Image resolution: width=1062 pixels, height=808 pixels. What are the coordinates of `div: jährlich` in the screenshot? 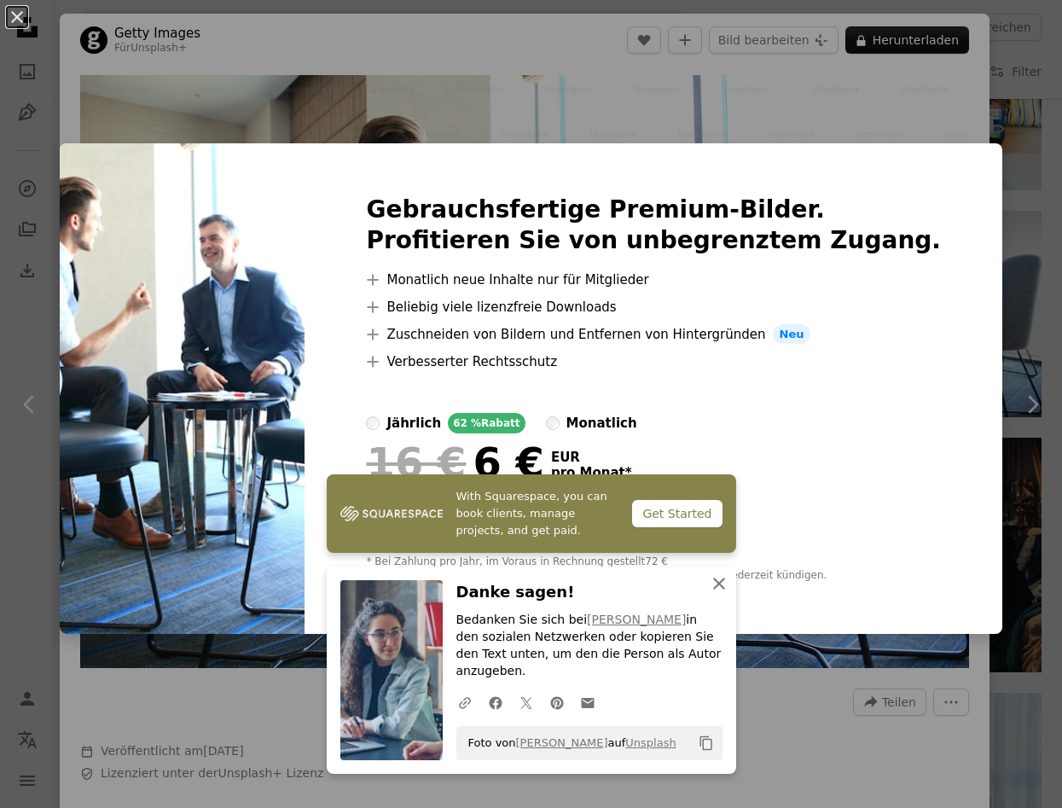 It's located at (414, 423).